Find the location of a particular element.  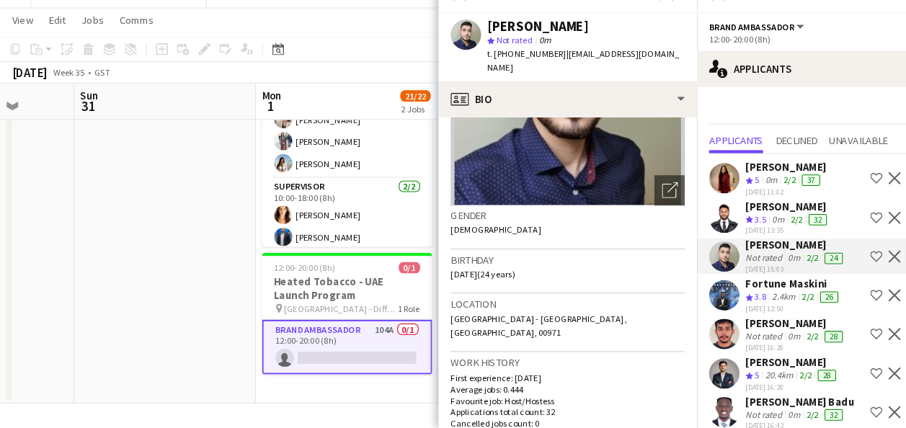

p: Average jobs: 0.444 is located at coordinates (538, 391).